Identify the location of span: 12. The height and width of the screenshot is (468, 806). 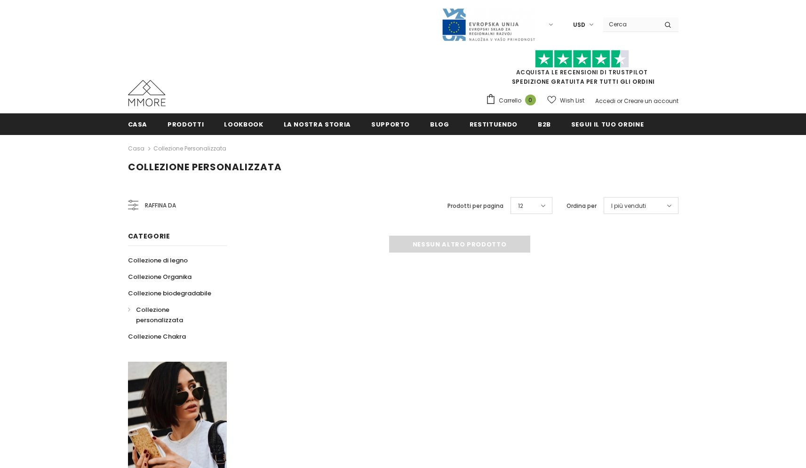
(520, 206).